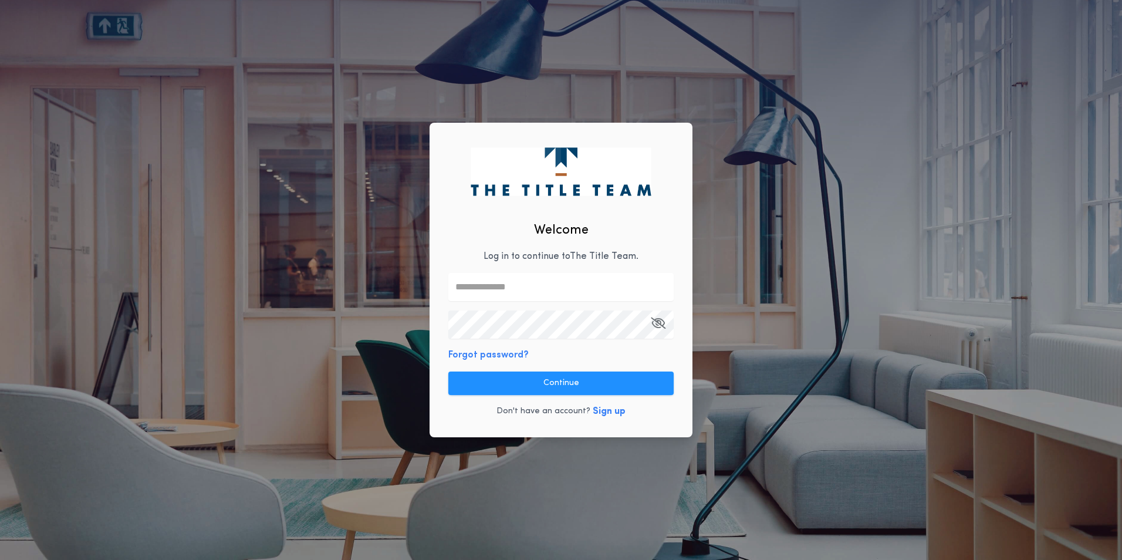 The image size is (1122, 560). I want to click on button: Continue, so click(561, 383).